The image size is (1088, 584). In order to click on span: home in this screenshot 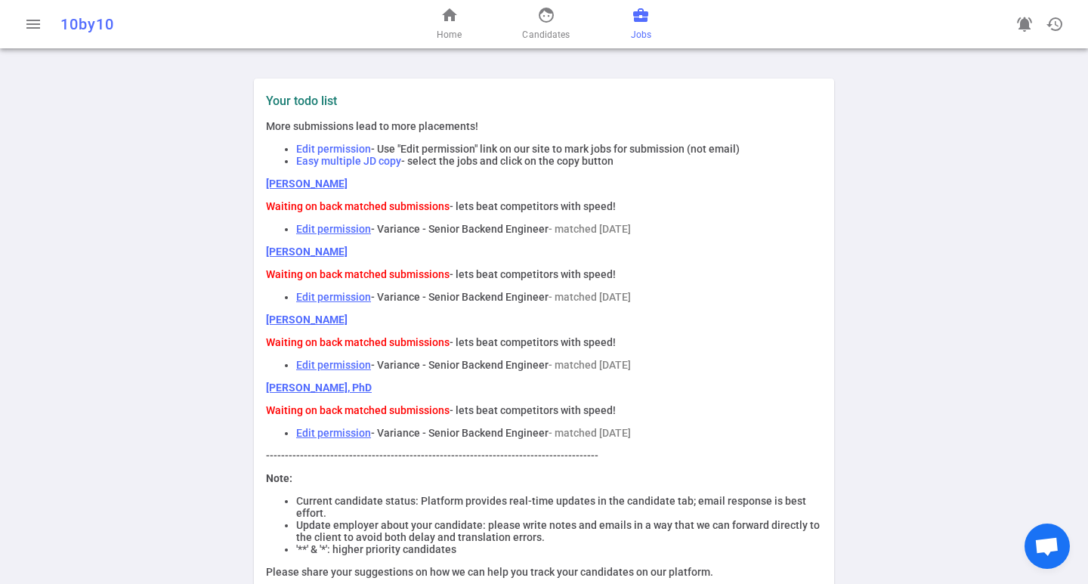, I will do `click(450, 15)`.